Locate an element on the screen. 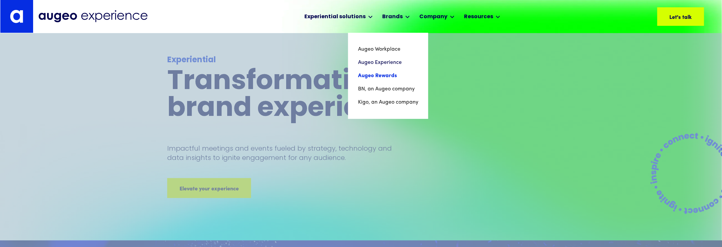 This screenshot has height=247, width=722. div: Resources is located at coordinates (479, 17).